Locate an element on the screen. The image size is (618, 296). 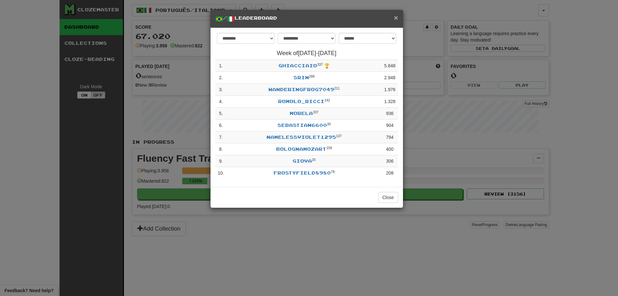
td: 5.848 is located at coordinates (390, 66).